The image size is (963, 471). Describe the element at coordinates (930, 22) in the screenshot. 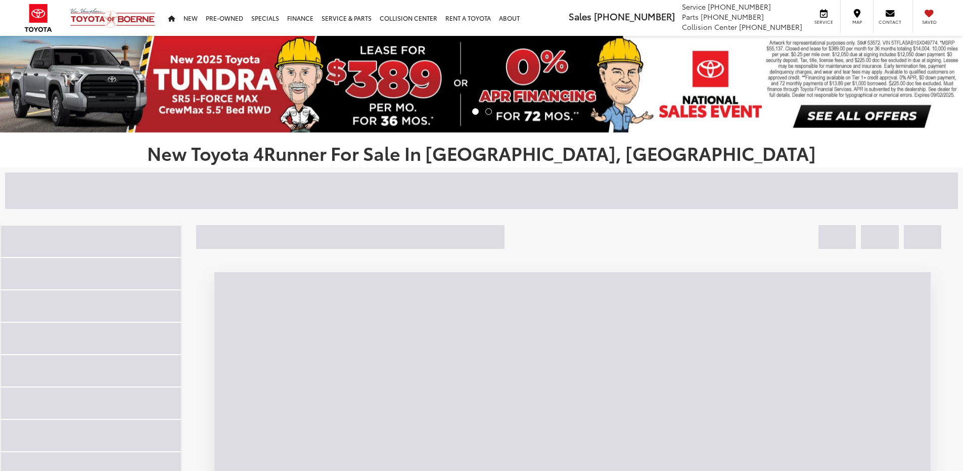

I see `span: Saved` at that location.